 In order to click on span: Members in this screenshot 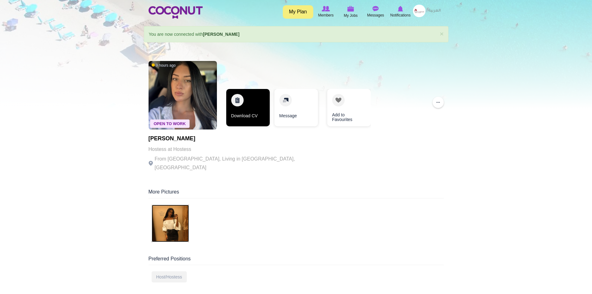, I will do `click(326, 15)`.